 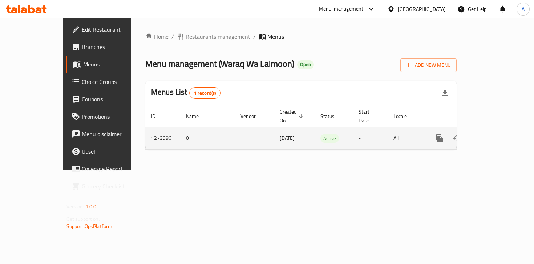 I want to click on div: Active, so click(x=330, y=139).